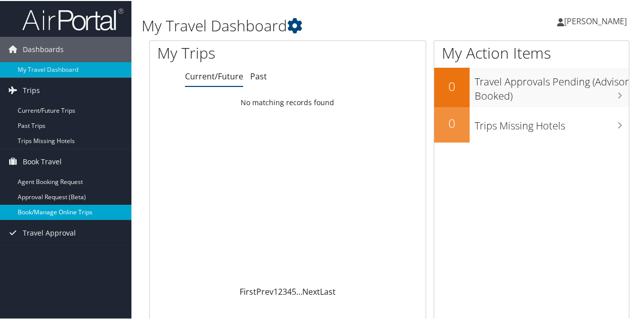 This screenshot has height=319, width=643. I want to click on a: Past, so click(258, 75).